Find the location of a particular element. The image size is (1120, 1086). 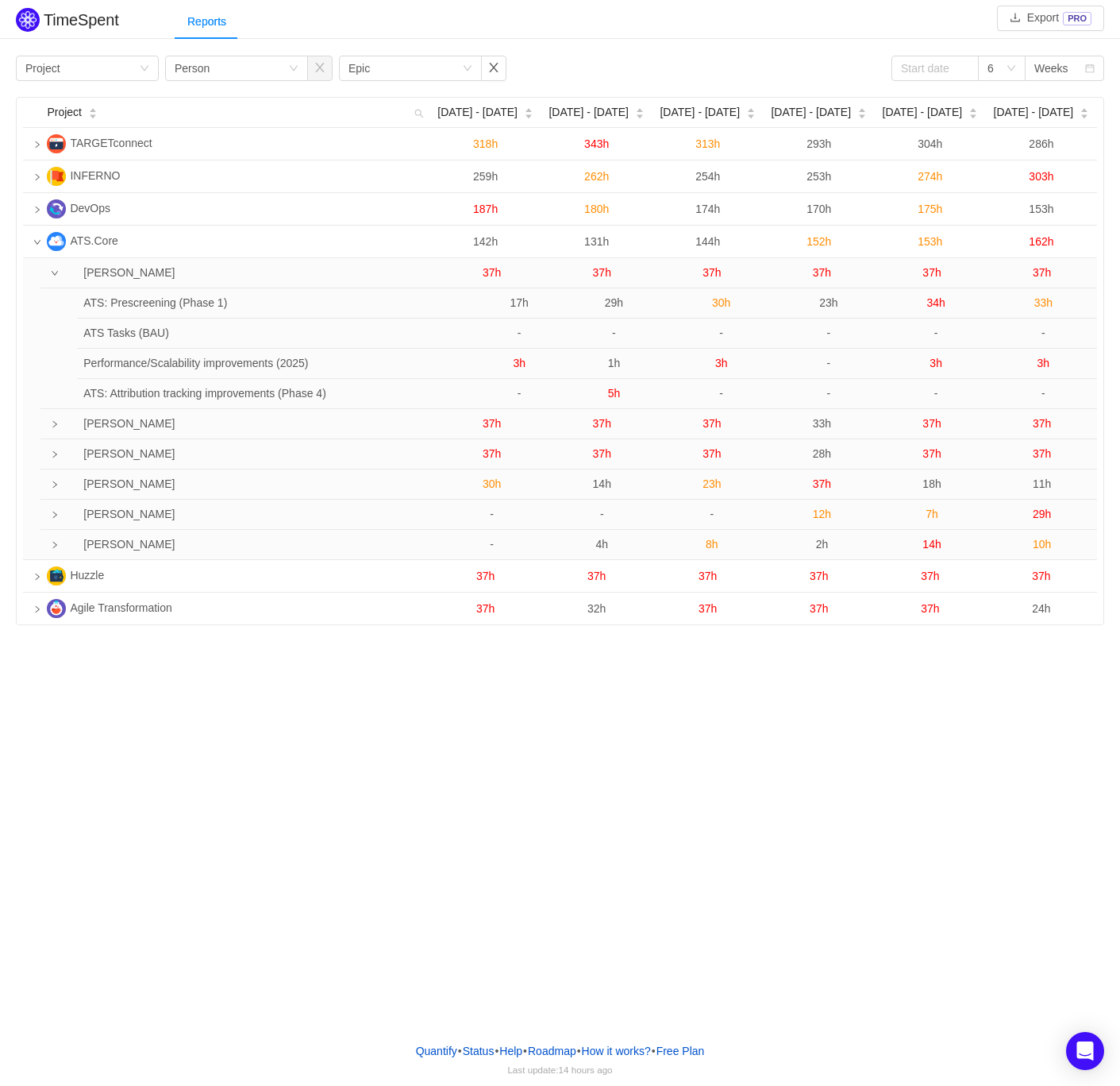

span: 170h is located at coordinates (819, 209).